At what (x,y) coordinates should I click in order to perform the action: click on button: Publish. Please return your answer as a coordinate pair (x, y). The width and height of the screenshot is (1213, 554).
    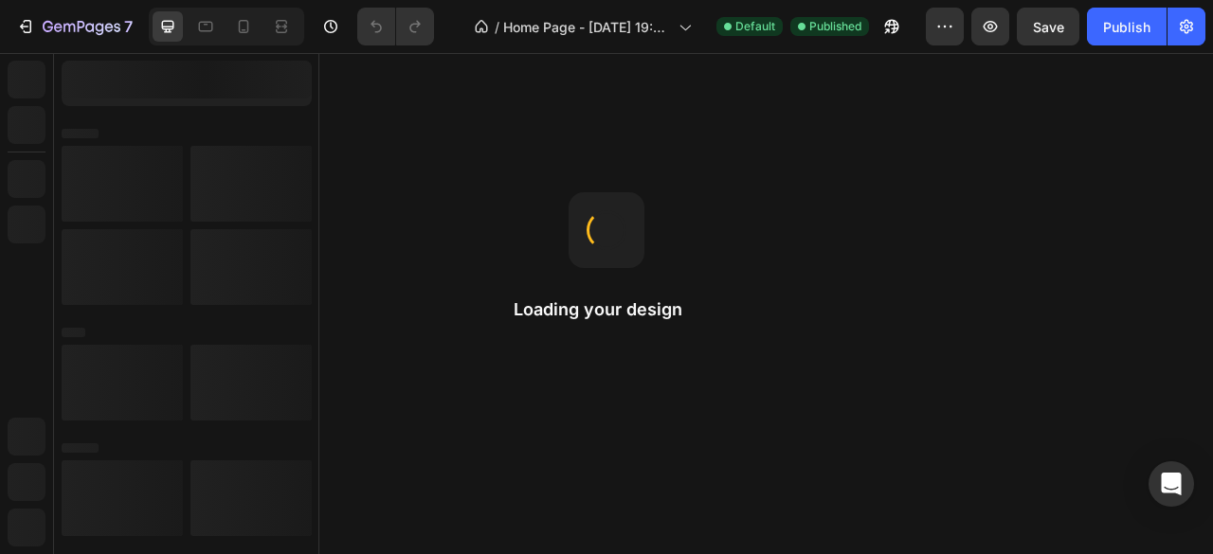
    Looking at the image, I should click on (1127, 27).